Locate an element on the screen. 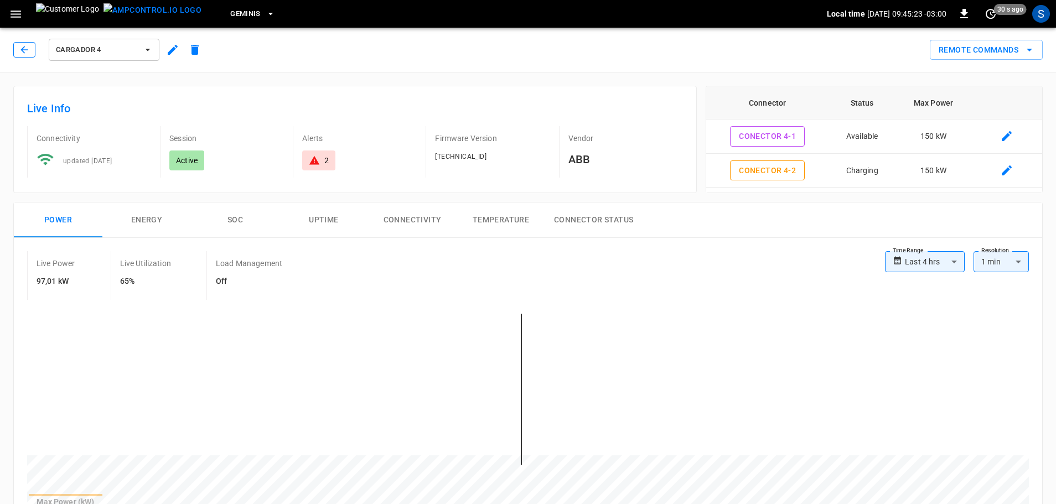 Image resolution: width=1056 pixels, height=504 pixels. table: connector table is located at coordinates (874, 171).